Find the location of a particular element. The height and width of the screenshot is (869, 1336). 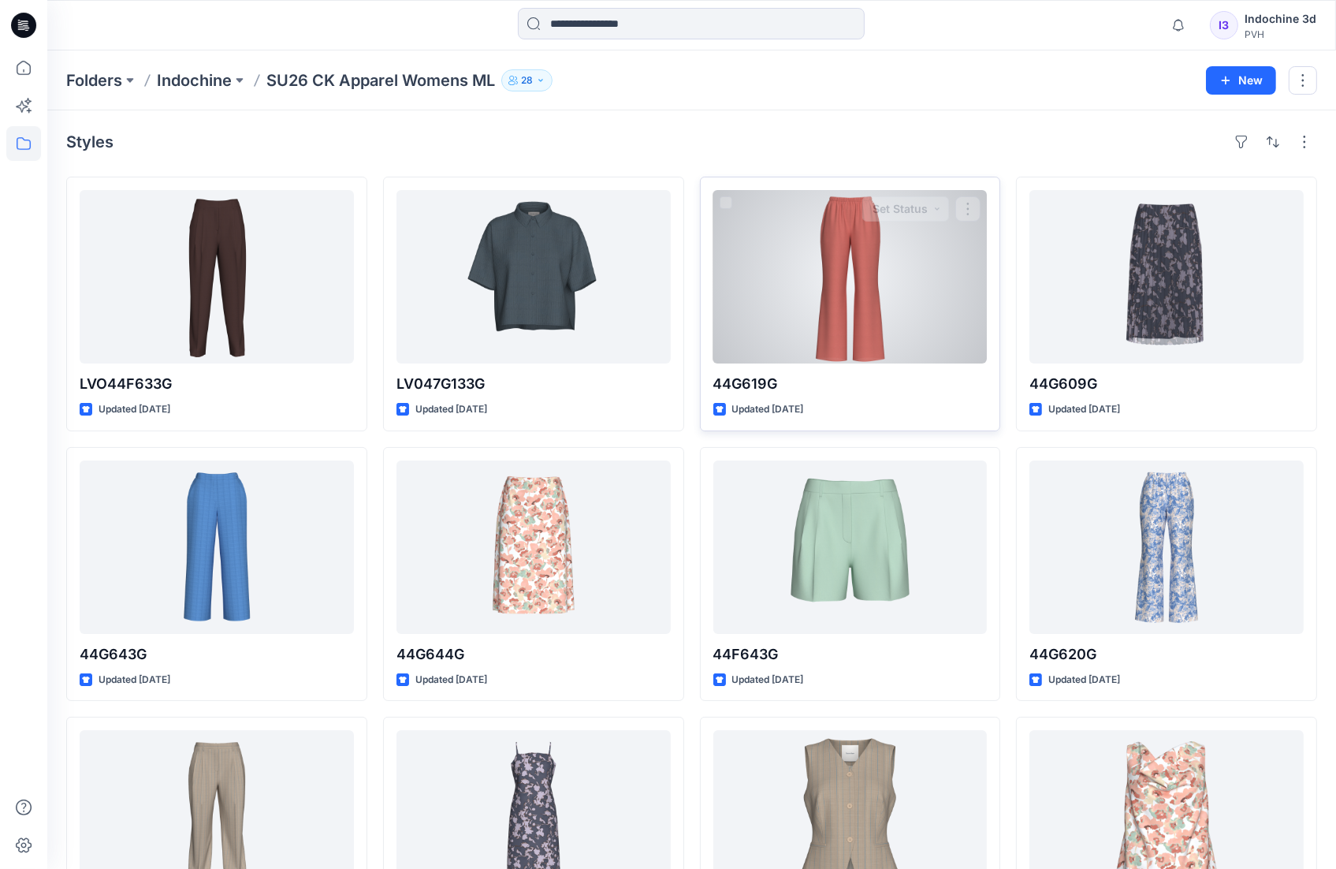

a: 44G609G is located at coordinates (1167, 277).